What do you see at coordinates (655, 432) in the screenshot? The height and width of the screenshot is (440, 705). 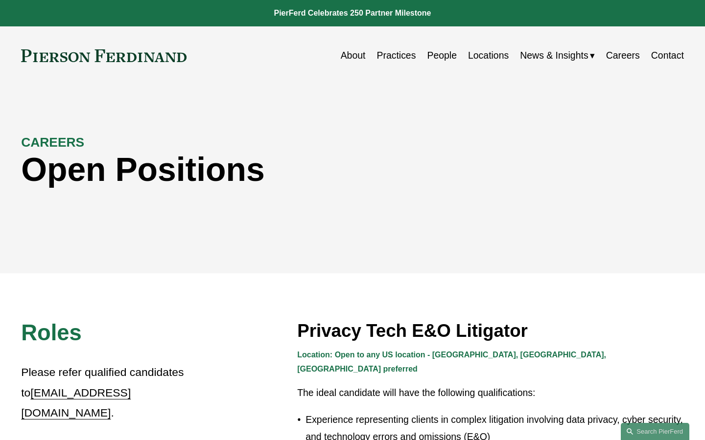 I see `a: Search this site` at bounding box center [655, 432].